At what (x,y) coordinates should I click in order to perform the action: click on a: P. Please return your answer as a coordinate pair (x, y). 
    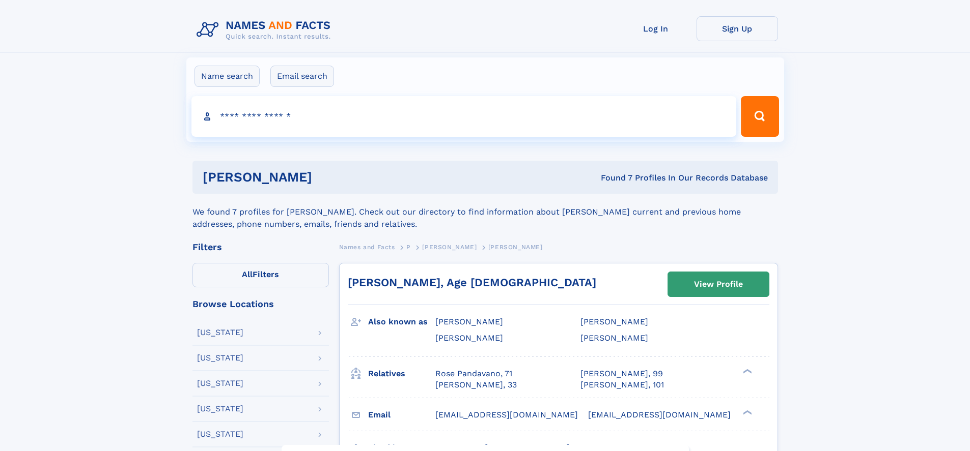
    Looking at the image, I should click on (408, 247).